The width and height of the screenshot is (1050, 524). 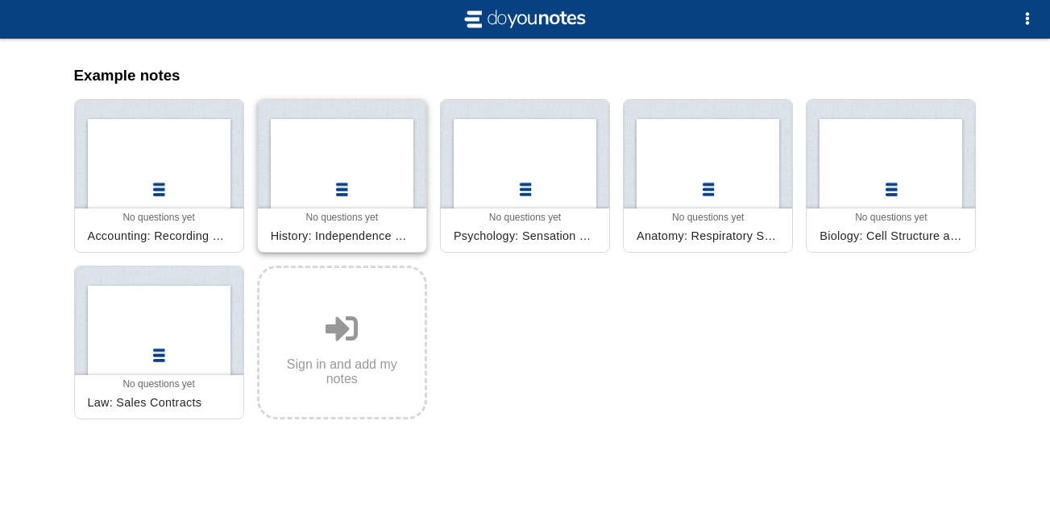 I want to click on img: svg+xml;base64,CiAgICAgIDxzdmcgdmlld0JveD0iLTIgLTIgMjAgNCIgeG1sbnM9Imh0dHA6Ly93d3cudzMub3JnLzIwMD..., so click(x=525, y=19).